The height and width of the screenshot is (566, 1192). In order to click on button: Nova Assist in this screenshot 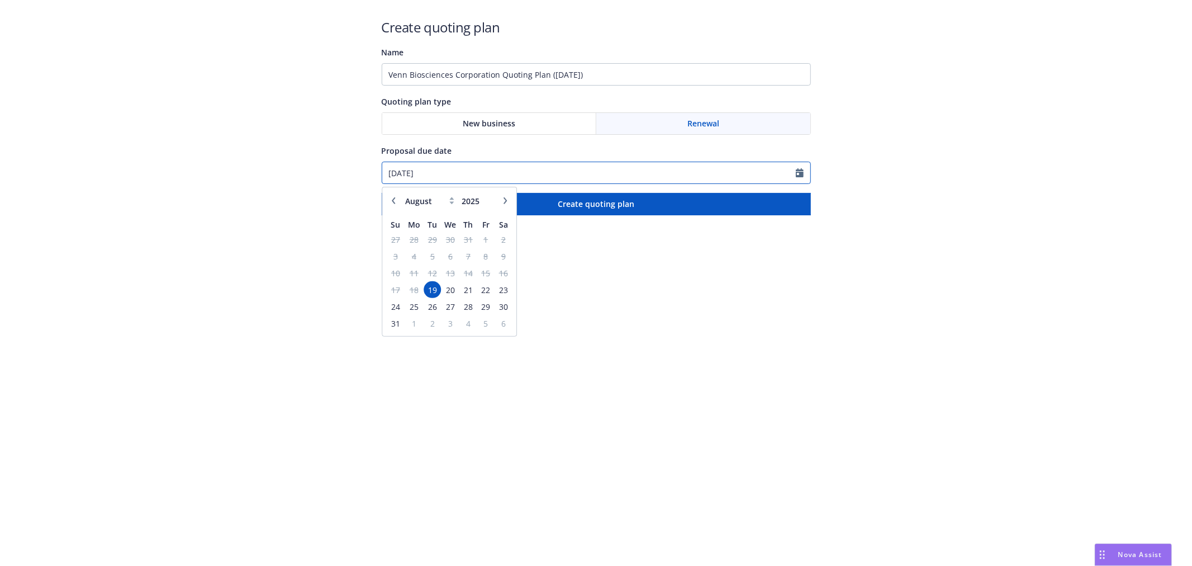, I will do `click(1133, 554)`.